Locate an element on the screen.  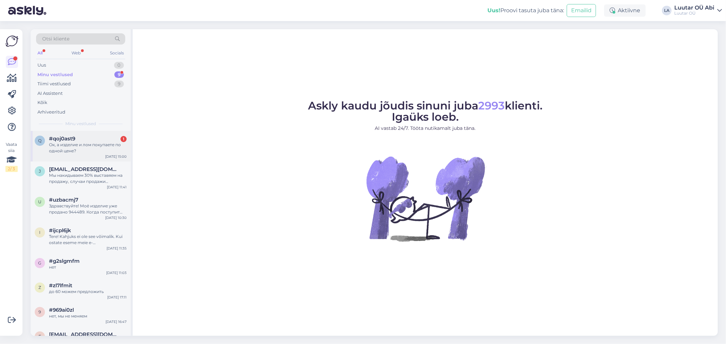
p: AI vastab 24/7. Tööta nutikamalt juba täna. is located at coordinates (425, 128).